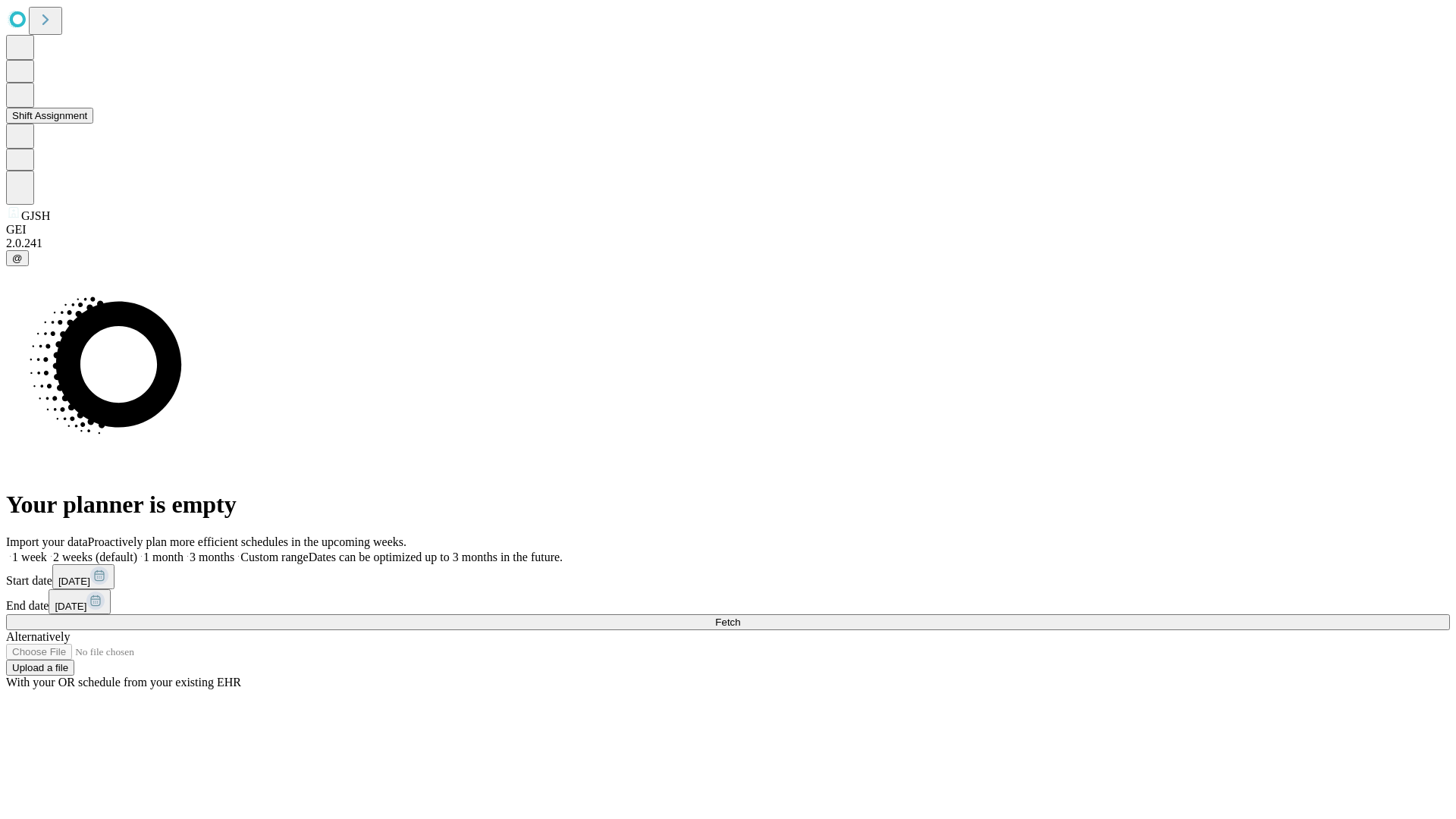  Describe the element at coordinates (728, 576) in the screenshot. I see `div: Start date` at that location.